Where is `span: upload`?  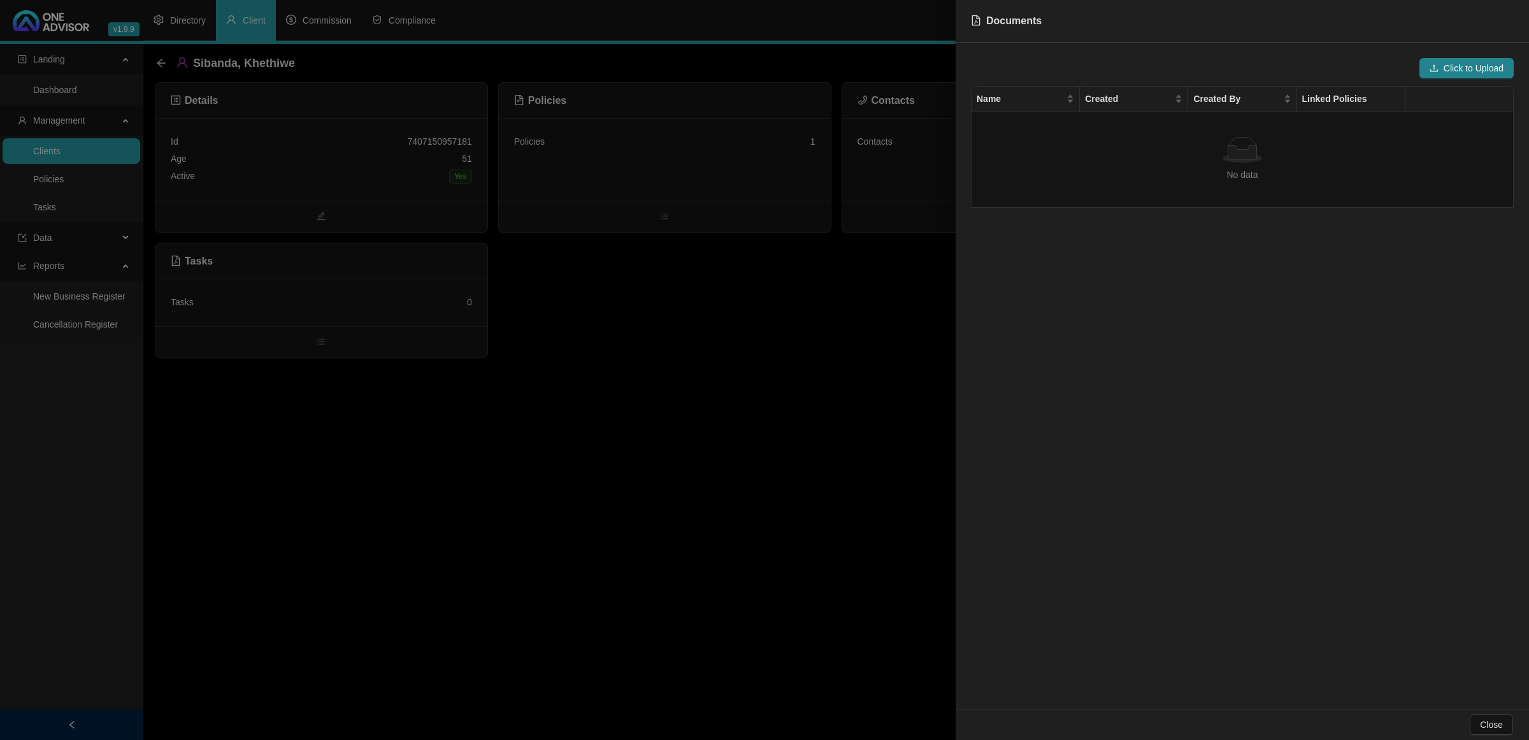 span: upload is located at coordinates (1434, 68).